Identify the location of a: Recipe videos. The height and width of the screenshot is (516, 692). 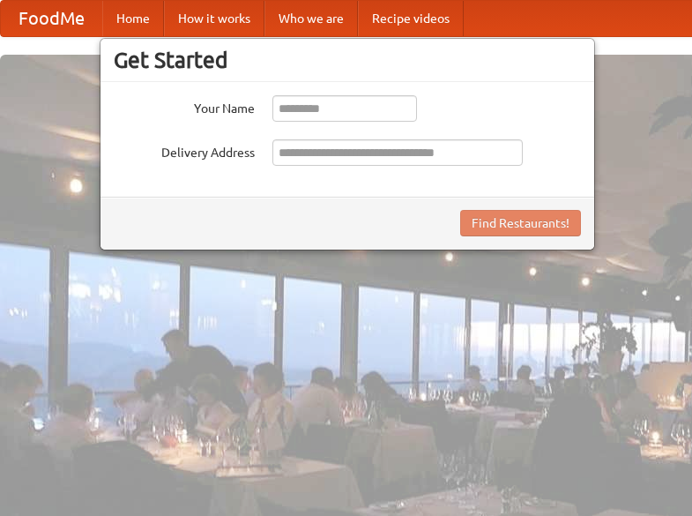
(411, 19).